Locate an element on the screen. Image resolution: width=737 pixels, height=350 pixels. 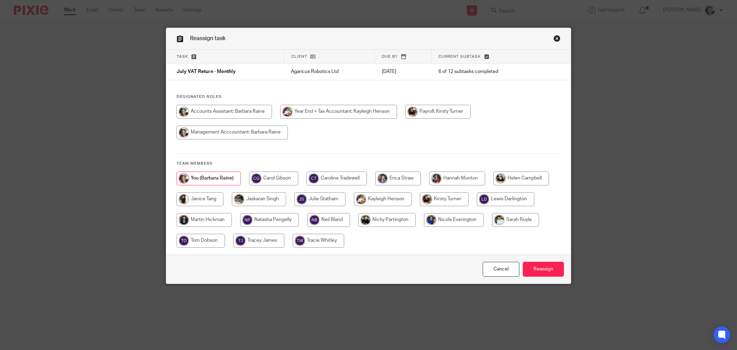
p: Agaricus Robotics Ltd is located at coordinates (329, 72).